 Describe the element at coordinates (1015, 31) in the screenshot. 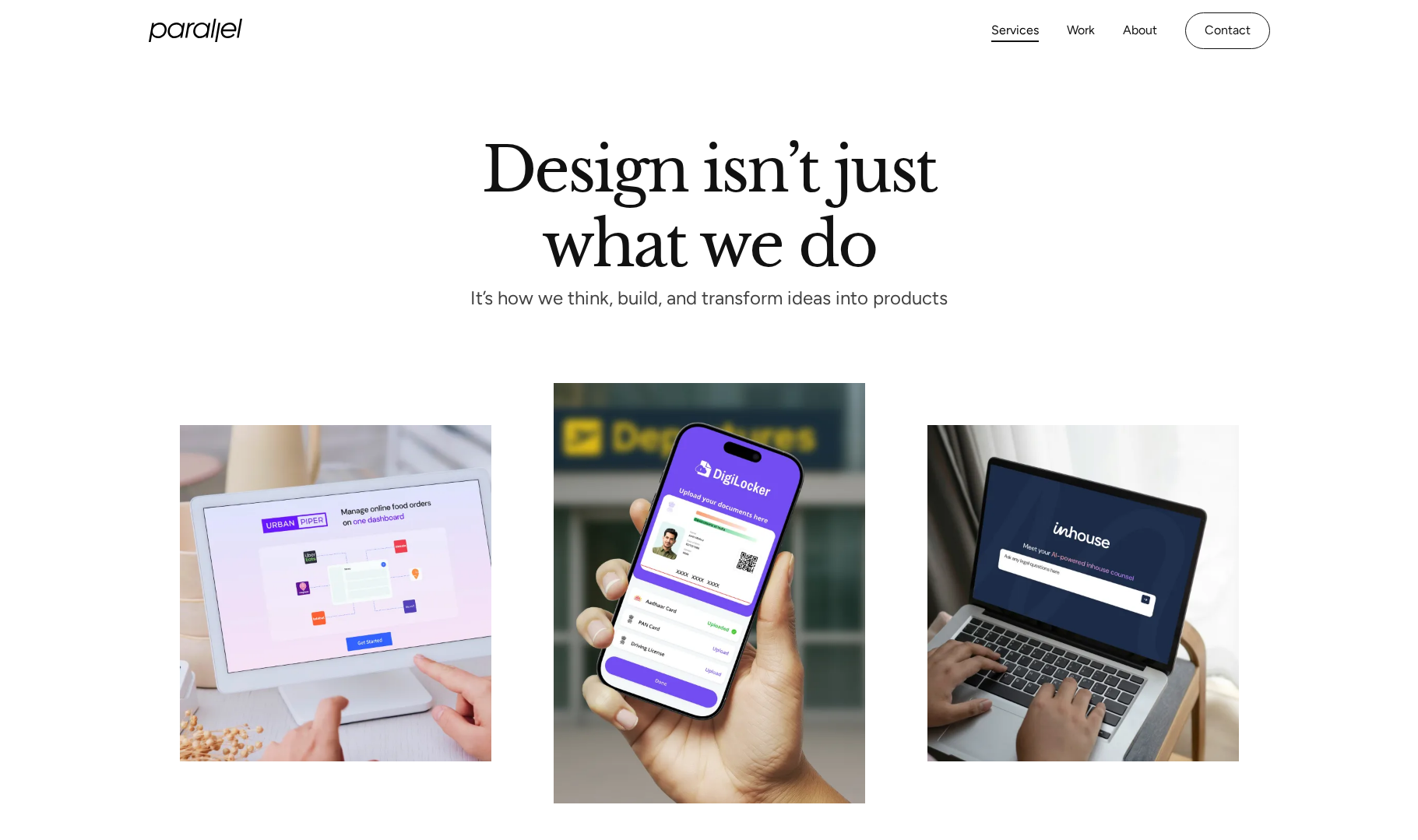

I see `a: Services` at that location.